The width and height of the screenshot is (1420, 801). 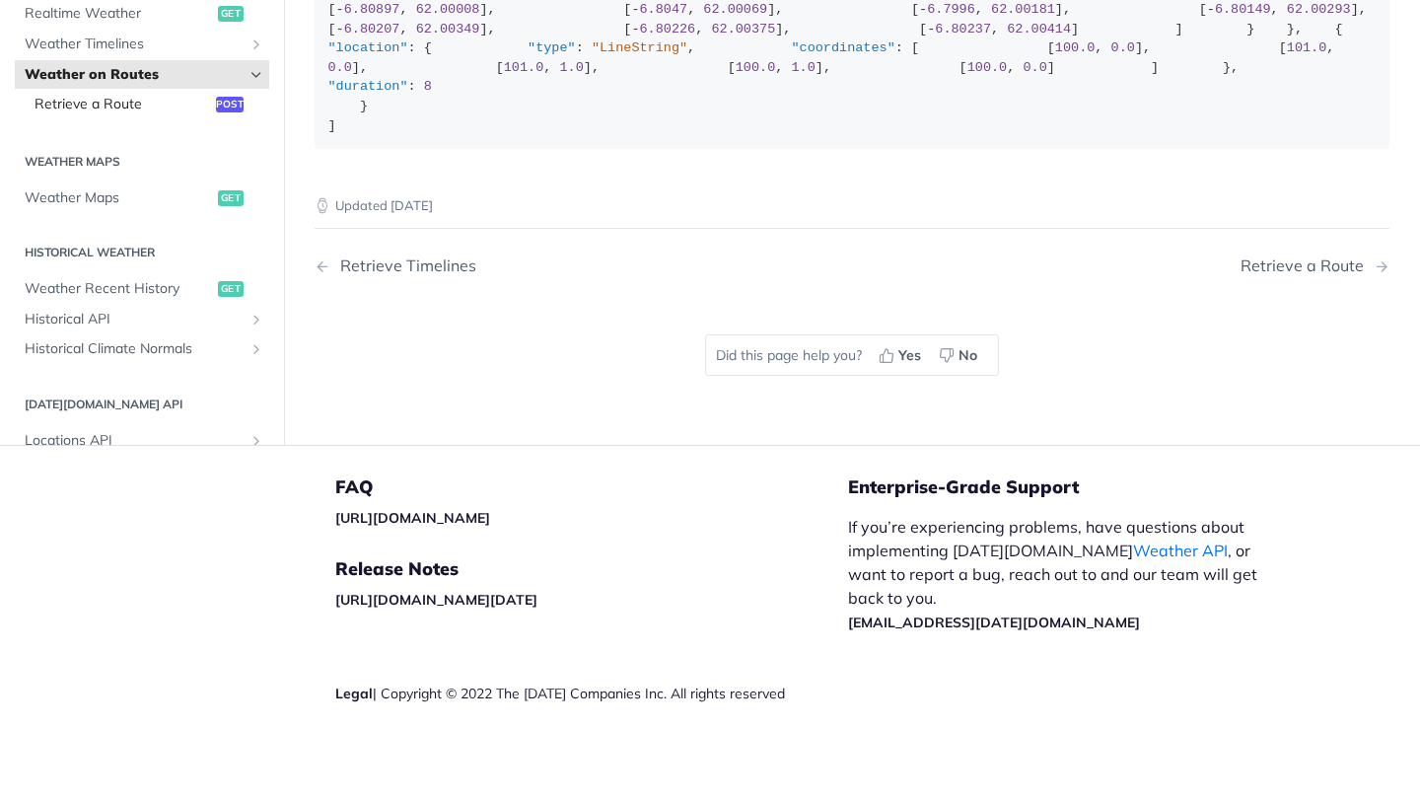 What do you see at coordinates (639, 47) in the screenshot?
I see `span: "LineString"` at bounding box center [639, 47].